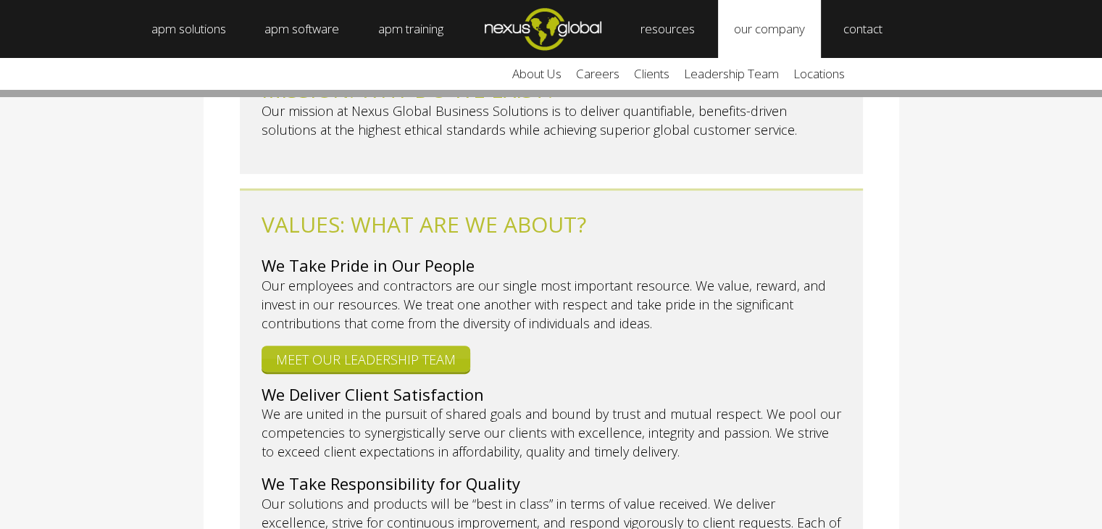 Image resolution: width=1102 pixels, height=529 pixels. I want to click on h2: VALUES: WHAT ARE WE ABOUT?, so click(551, 224).